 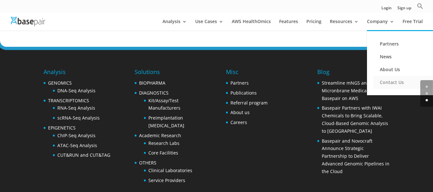 What do you see at coordinates (154, 93) in the screenshot?
I see `a: DIAGNOSTICS` at bounding box center [154, 93].